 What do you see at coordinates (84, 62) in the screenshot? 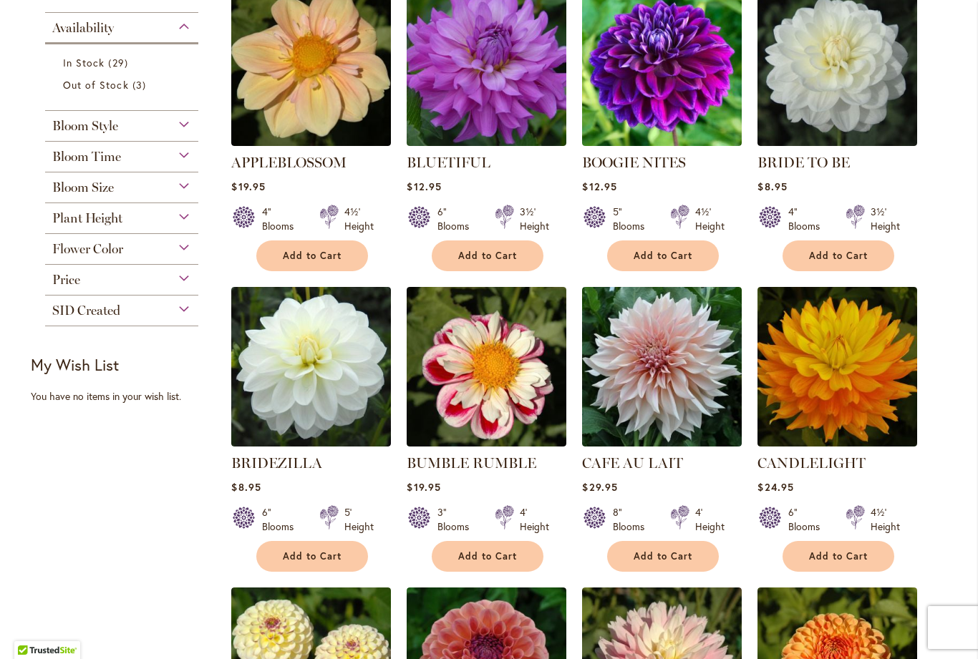
I see `span: In Stock` at bounding box center [84, 62].